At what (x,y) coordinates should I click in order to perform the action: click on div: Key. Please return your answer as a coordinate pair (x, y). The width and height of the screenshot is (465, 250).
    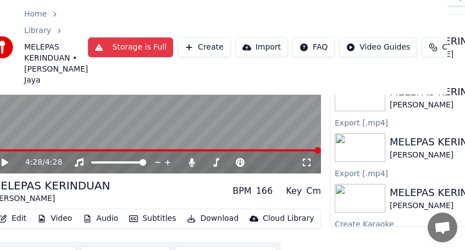
    Looking at the image, I should click on (294, 191).